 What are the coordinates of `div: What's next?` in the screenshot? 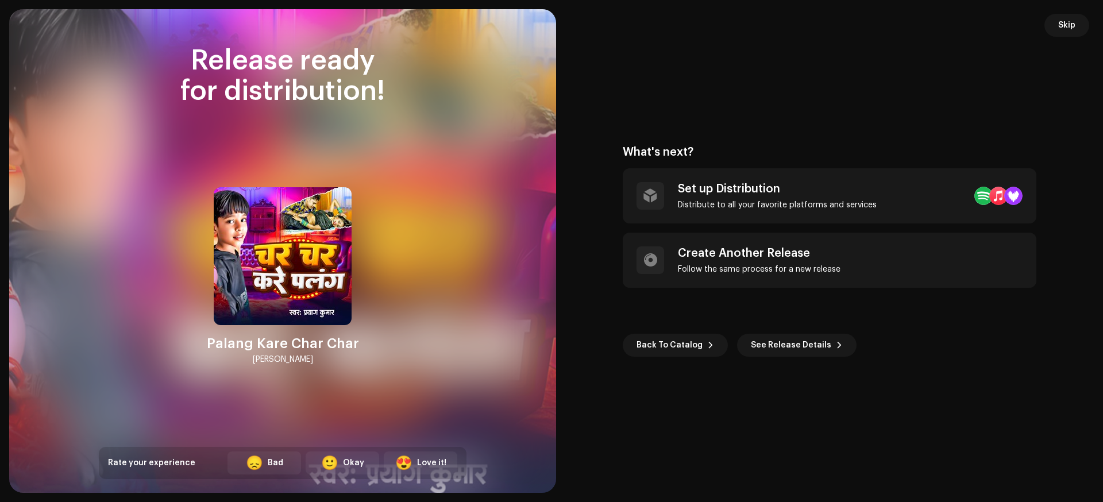 It's located at (830, 152).